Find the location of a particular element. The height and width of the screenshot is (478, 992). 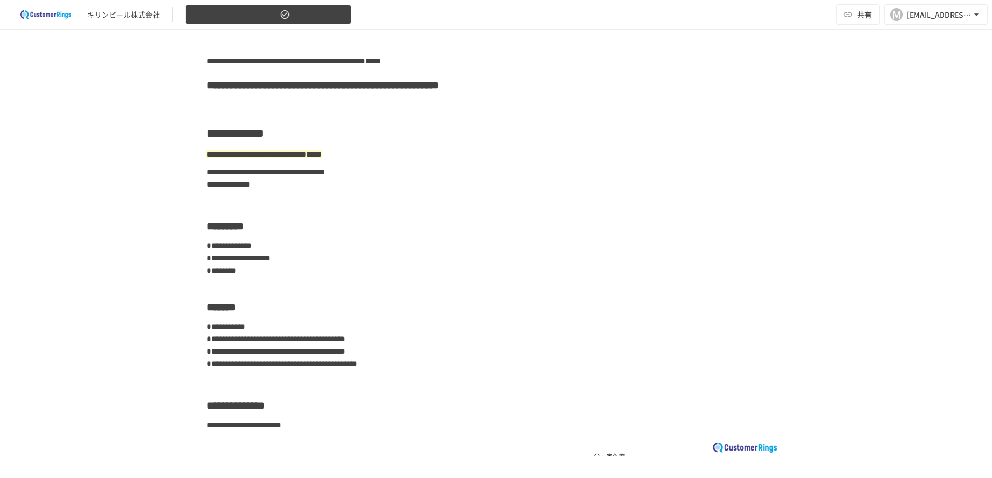

div: キリンビール株式会社 is located at coordinates (124, 15).